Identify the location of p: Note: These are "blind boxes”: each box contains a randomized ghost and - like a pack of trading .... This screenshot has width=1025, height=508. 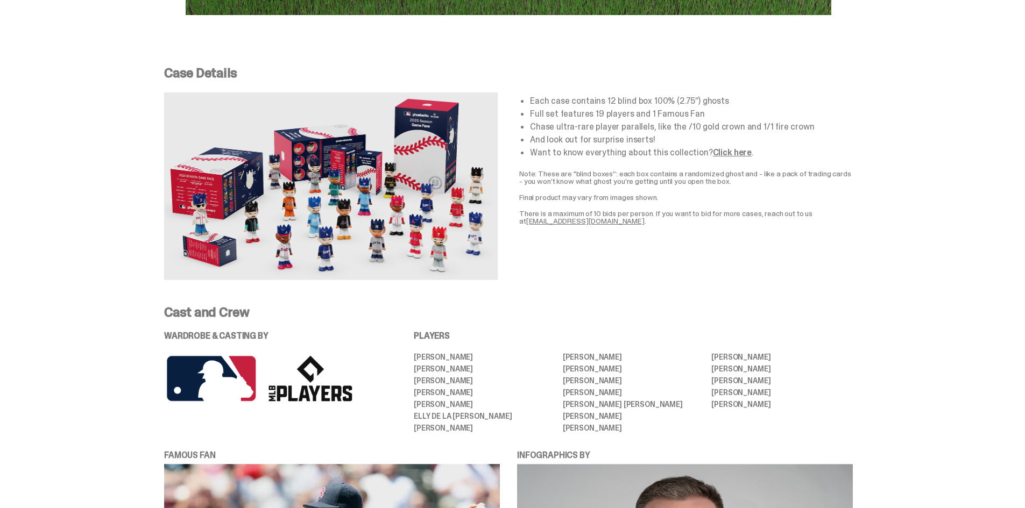
(686, 178).